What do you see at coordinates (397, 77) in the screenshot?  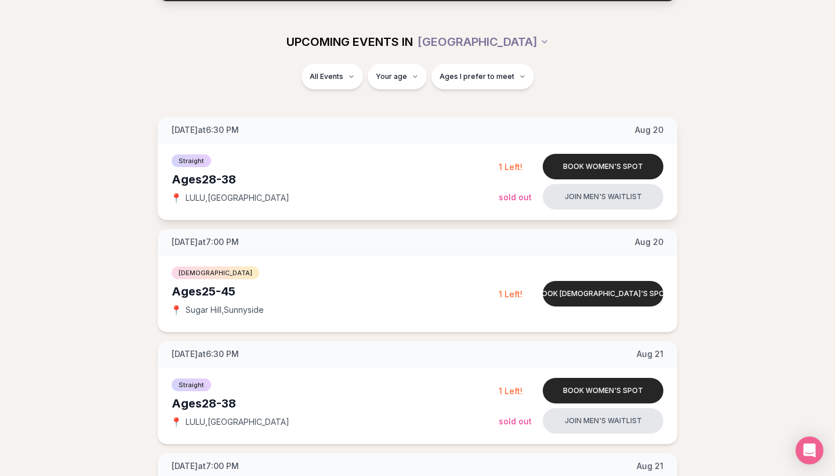 I see `button: Your age` at bounding box center [397, 77].